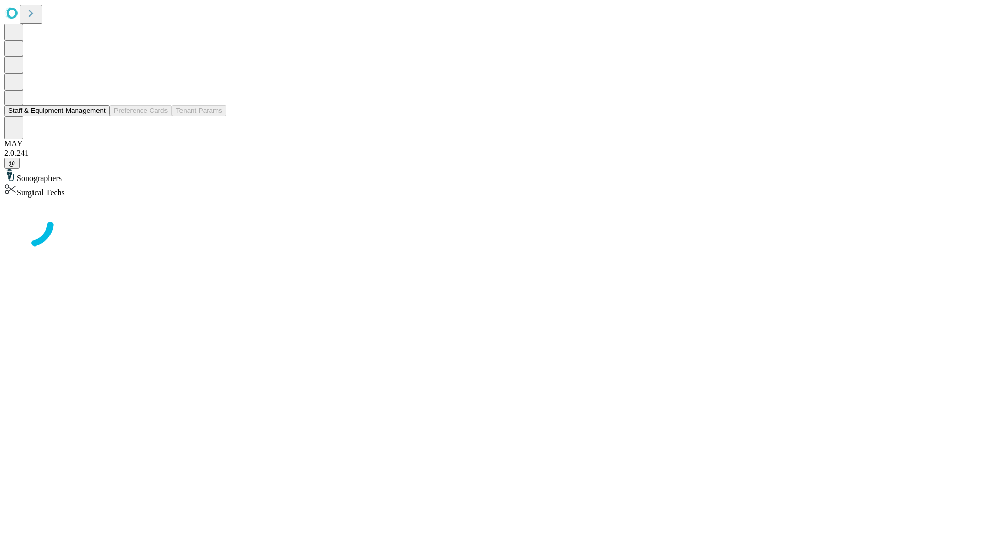  What do you see at coordinates (199, 110) in the screenshot?
I see `button: Tenant Params` at bounding box center [199, 110].